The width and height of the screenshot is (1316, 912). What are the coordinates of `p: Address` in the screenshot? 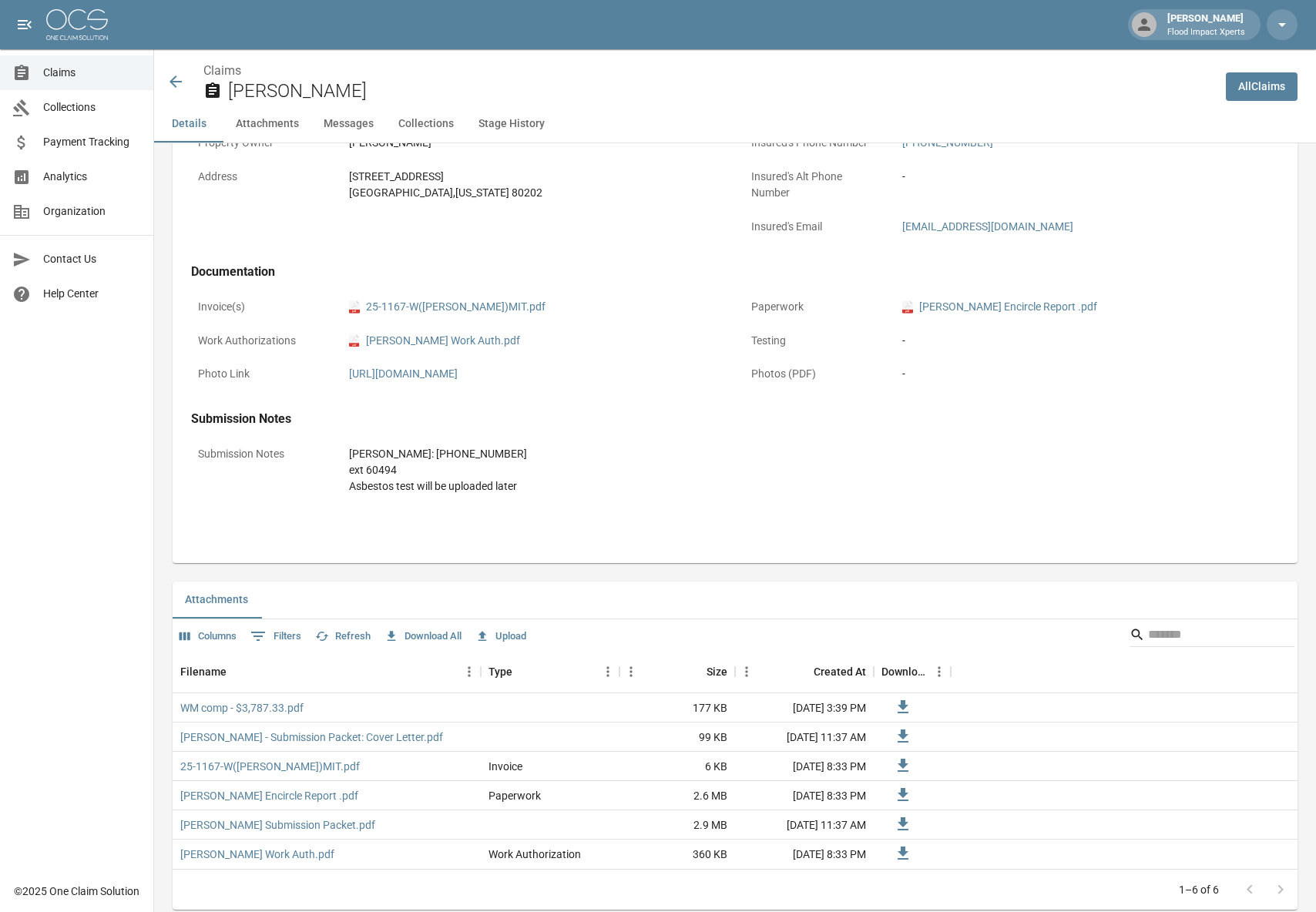 It's located at (260, 177).